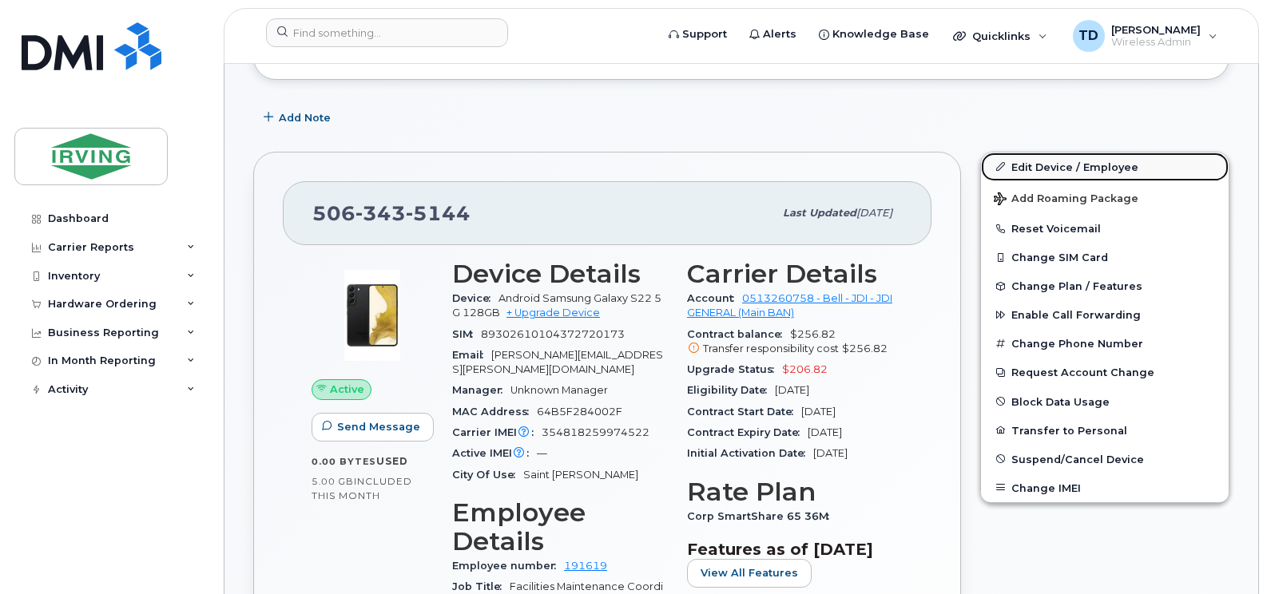  Describe the element at coordinates (553, 334) in the screenshot. I see `span: 89302610104372720173` at that location.